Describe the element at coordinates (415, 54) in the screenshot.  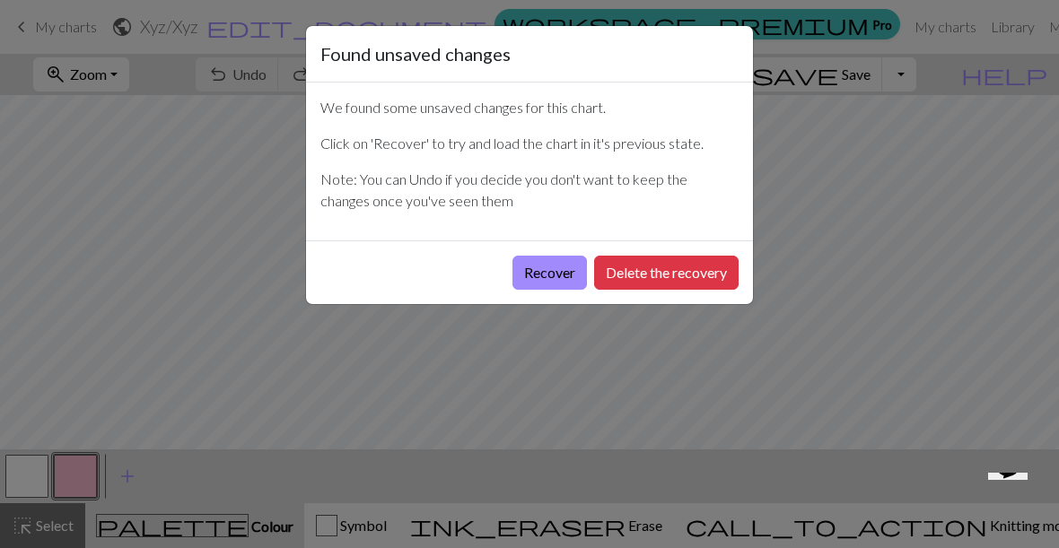
I see `h5: Found unsaved changes` at that location.